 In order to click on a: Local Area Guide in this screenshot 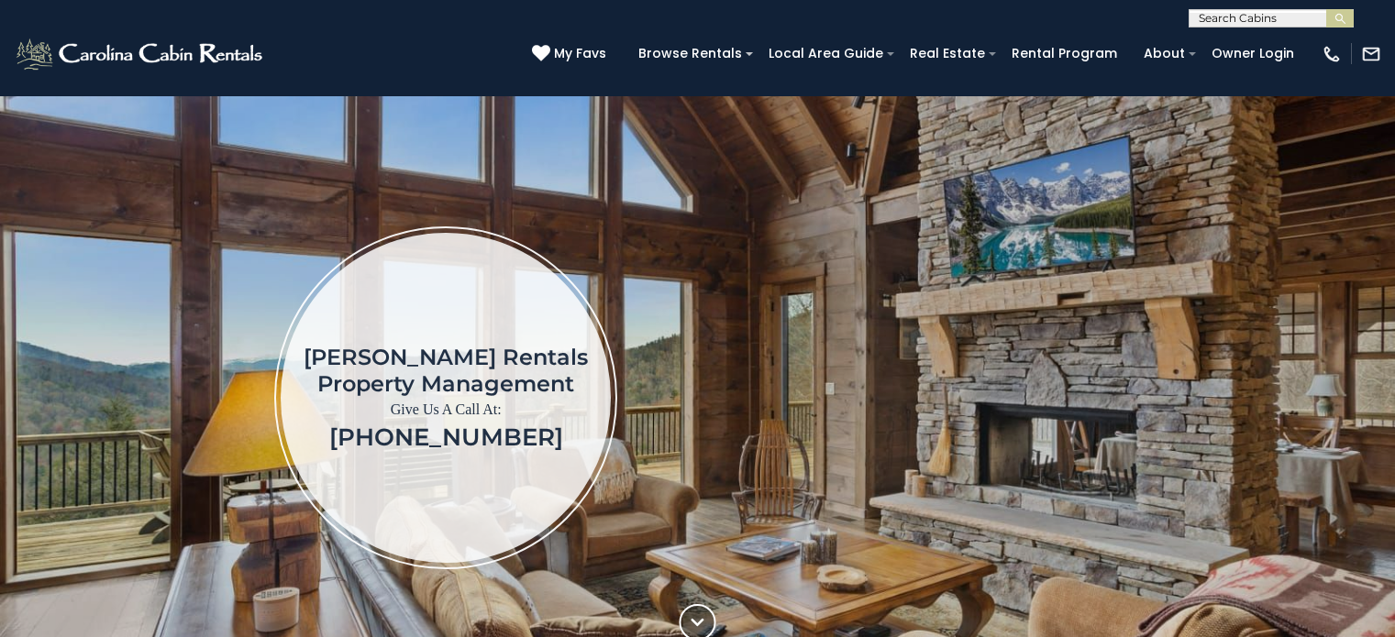, I will do `click(825, 53)`.